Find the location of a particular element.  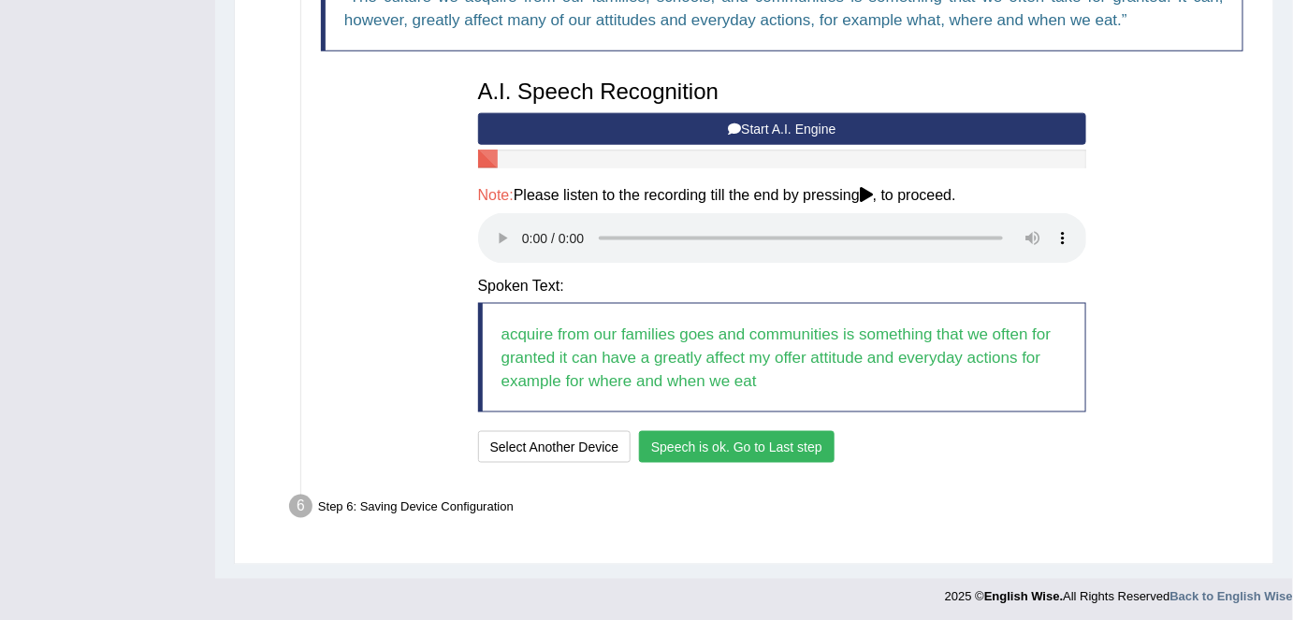

a: Back to English Wise is located at coordinates (1231, 597).